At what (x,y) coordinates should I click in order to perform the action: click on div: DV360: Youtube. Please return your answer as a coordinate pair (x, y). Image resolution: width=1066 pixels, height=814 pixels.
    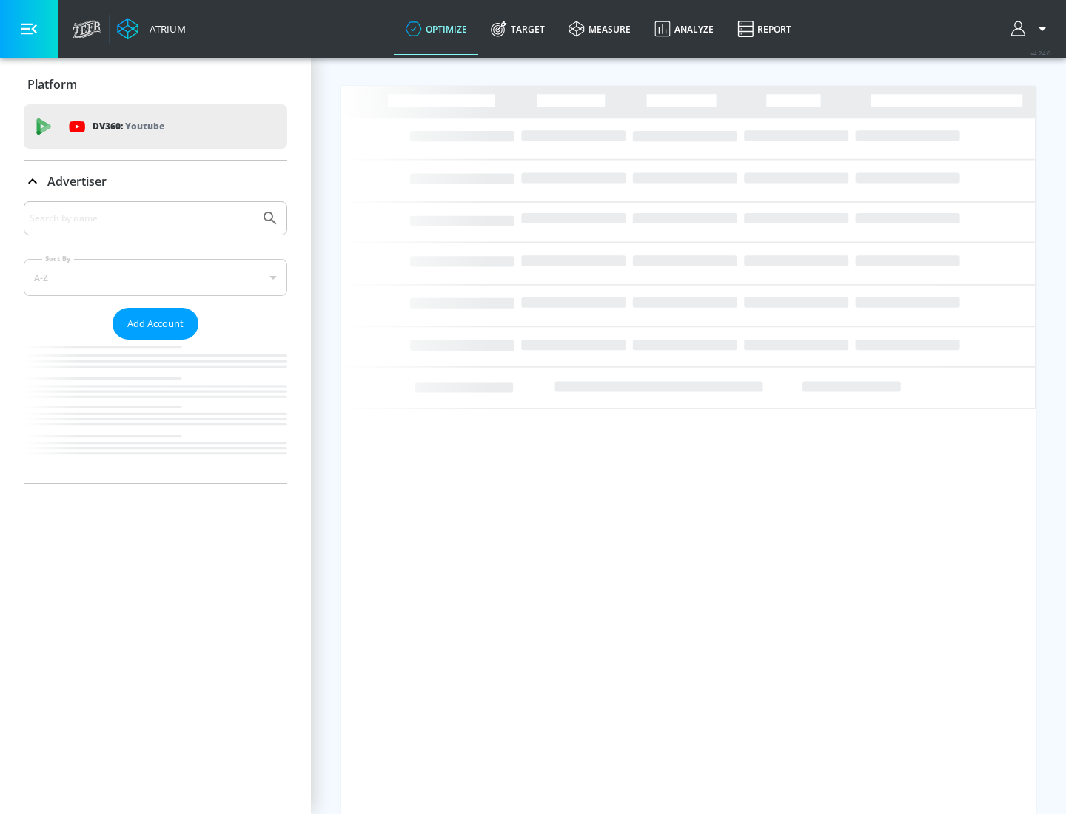
    Looking at the image, I should click on (155, 127).